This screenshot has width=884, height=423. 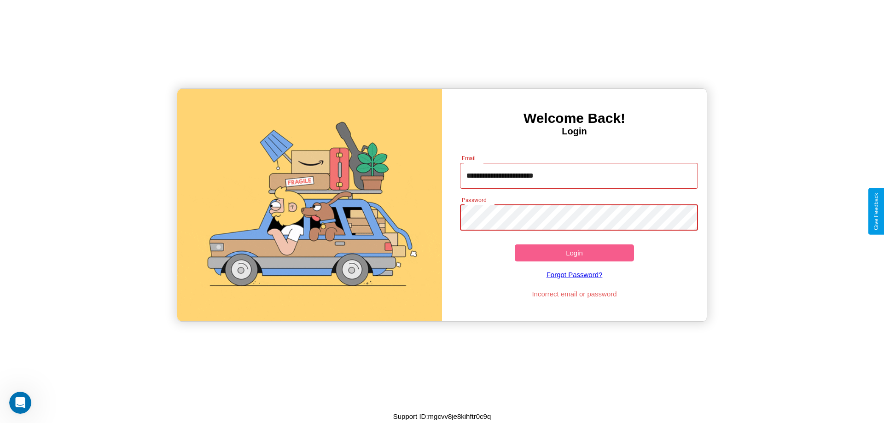 I want to click on img: gif, so click(x=309, y=205).